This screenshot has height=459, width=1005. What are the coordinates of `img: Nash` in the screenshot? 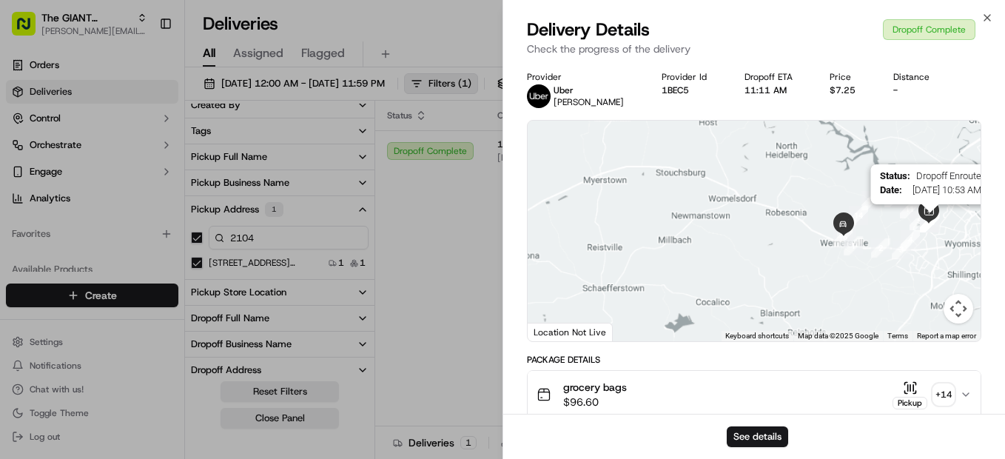 It's located at (30, 30).